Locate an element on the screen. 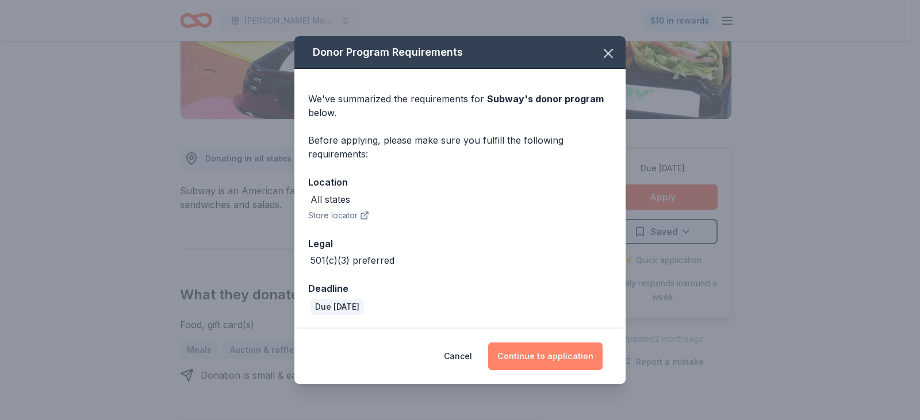 This screenshot has width=920, height=420. button: Store locator is located at coordinates (339, 216).